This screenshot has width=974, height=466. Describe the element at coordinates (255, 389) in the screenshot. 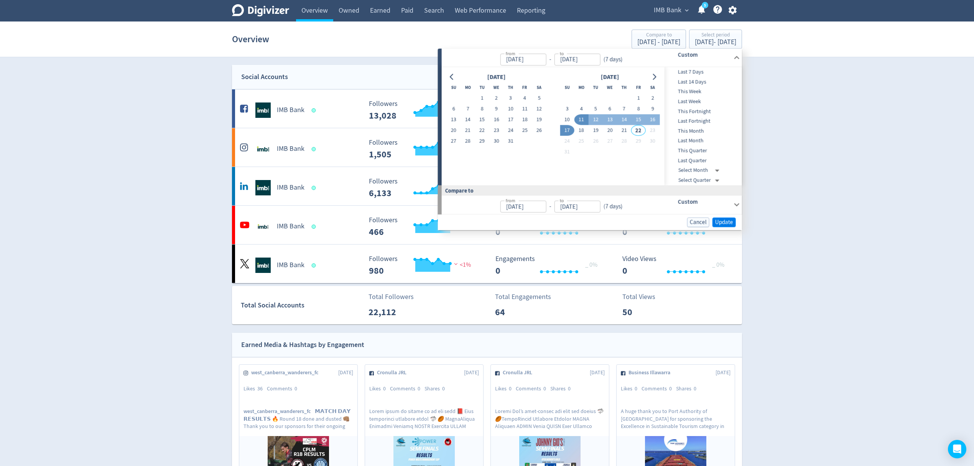

I see `div: Likes` at that location.